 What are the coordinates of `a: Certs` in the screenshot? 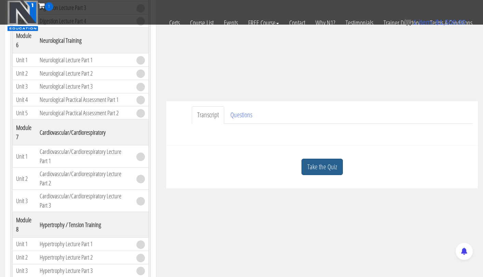 It's located at (174, 23).